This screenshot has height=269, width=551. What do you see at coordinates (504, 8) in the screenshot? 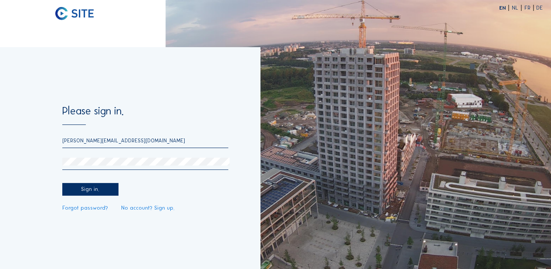
I see `div: EN` at bounding box center [504, 8].